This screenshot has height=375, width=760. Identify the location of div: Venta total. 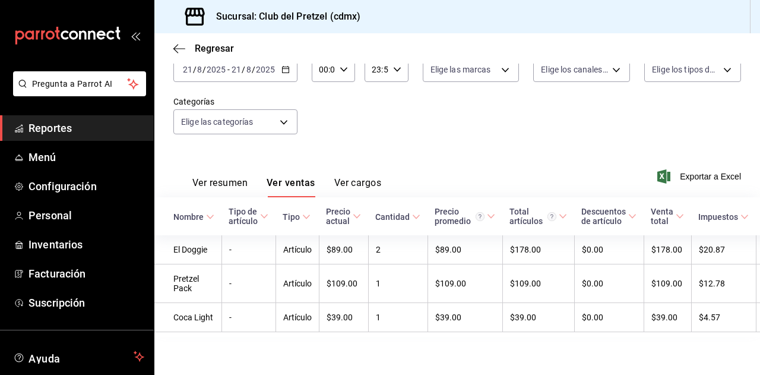
(662, 216).